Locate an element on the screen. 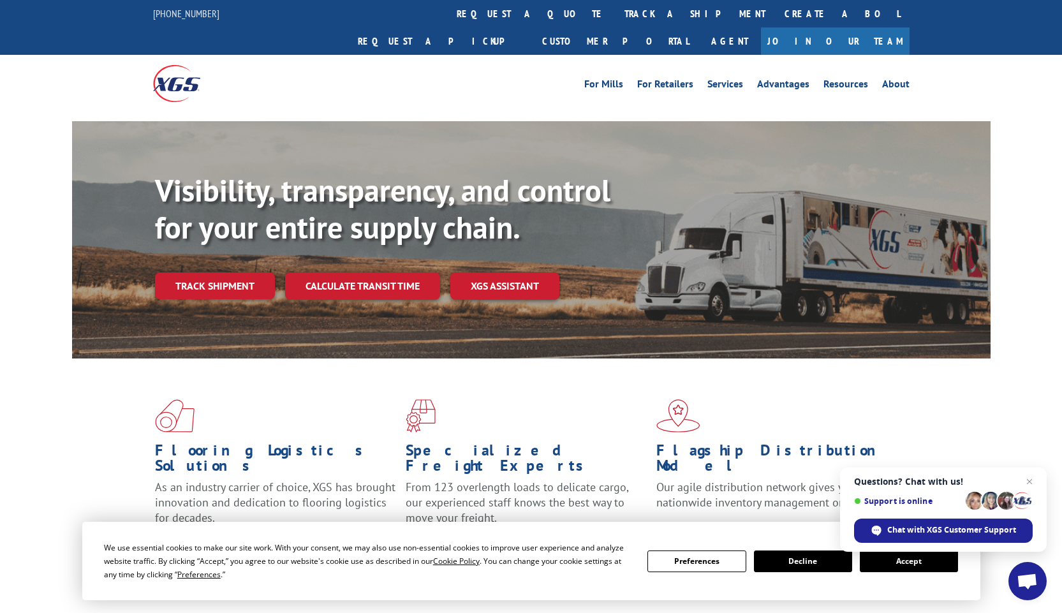  a: About is located at coordinates (896, 86).